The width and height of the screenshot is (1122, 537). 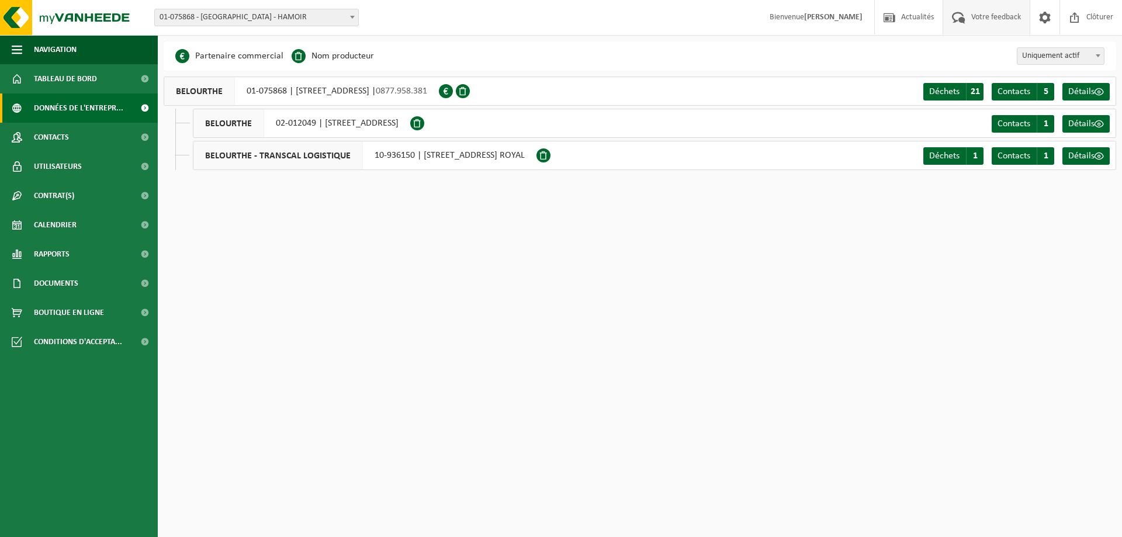 I want to click on span: Rapports, so click(x=51, y=254).